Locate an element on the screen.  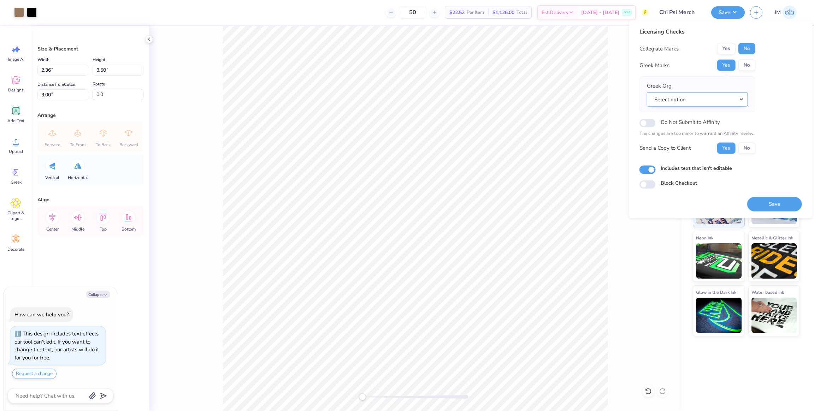
span: JM is located at coordinates (778, 12).